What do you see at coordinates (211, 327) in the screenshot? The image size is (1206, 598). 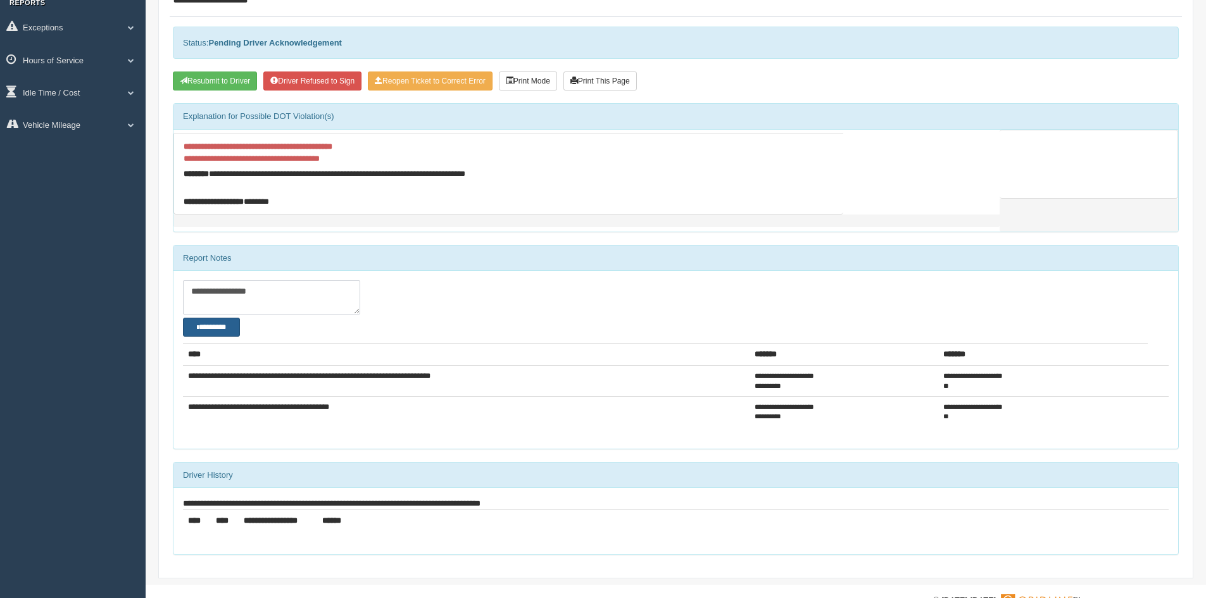 I see `button: Change Filter Options` at bounding box center [211, 327].